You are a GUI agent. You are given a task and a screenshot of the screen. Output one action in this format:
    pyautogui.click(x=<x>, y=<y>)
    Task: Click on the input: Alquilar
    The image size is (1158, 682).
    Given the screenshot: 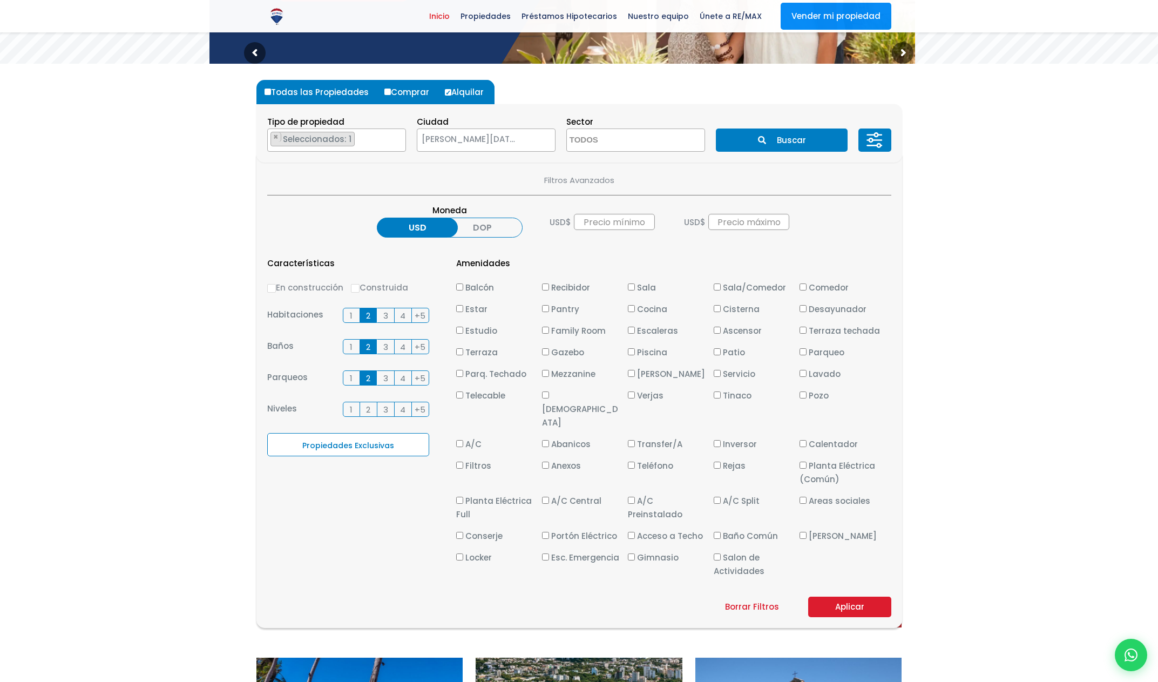 What is the action you would take?
    pyautogui.click(x=448, y=92)
    